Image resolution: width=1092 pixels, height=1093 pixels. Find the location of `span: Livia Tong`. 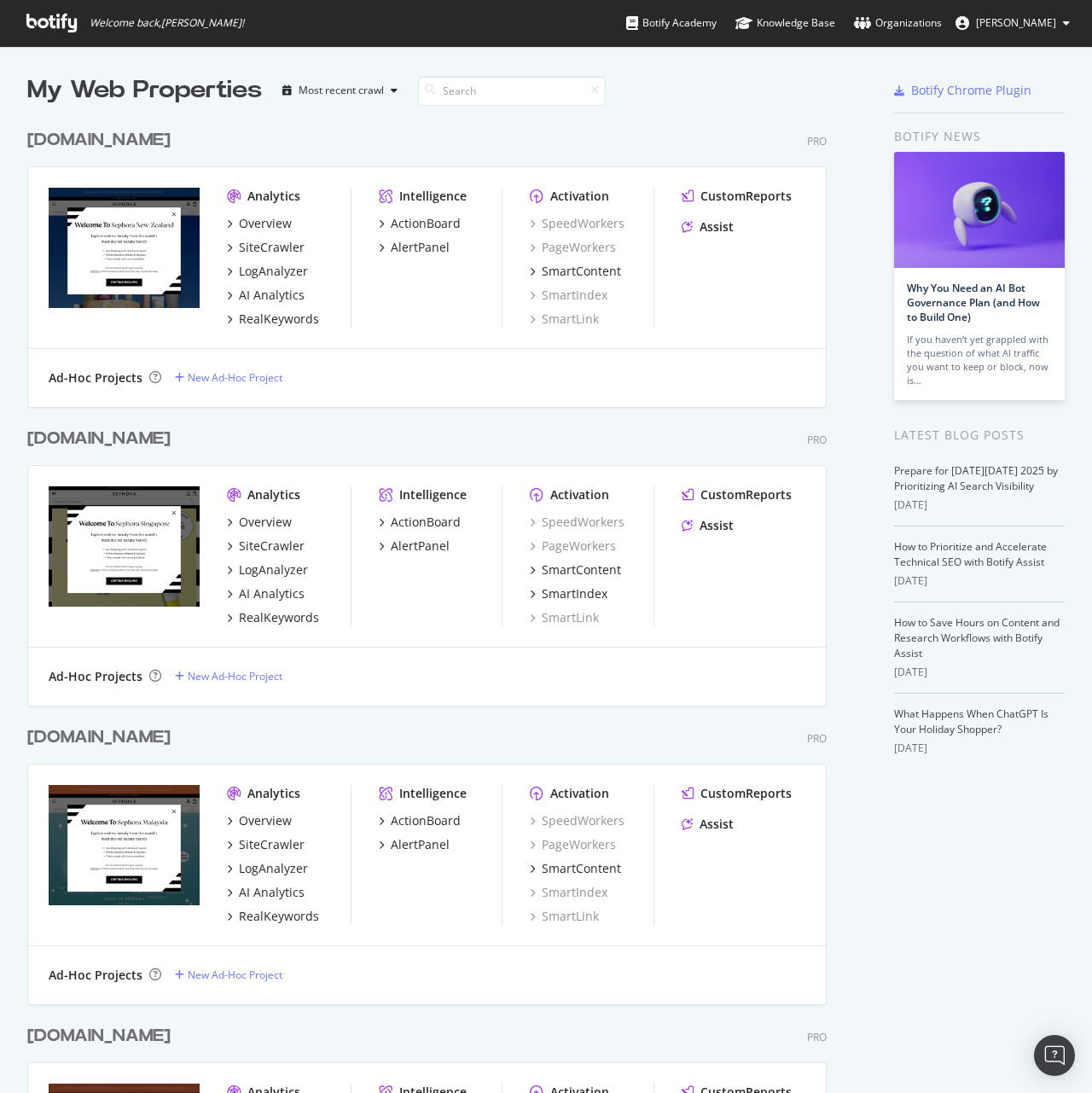

span: Livia Tong is located at coordinates (1017, 22).